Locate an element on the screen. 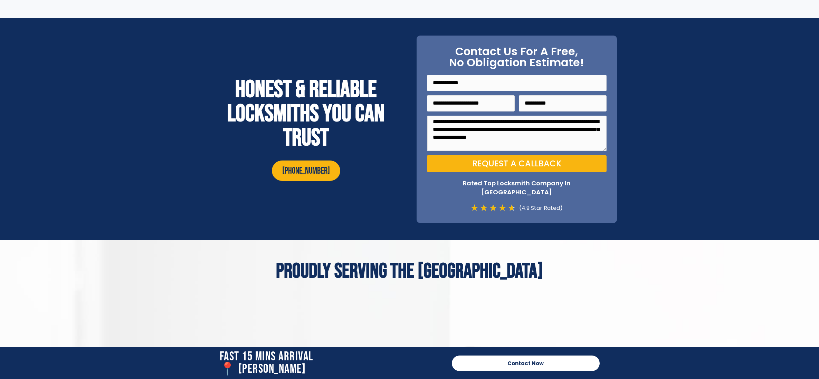 The height and width of the screenshot is (379, 819). button: Request a Callback is located at coordinates (517, 164).